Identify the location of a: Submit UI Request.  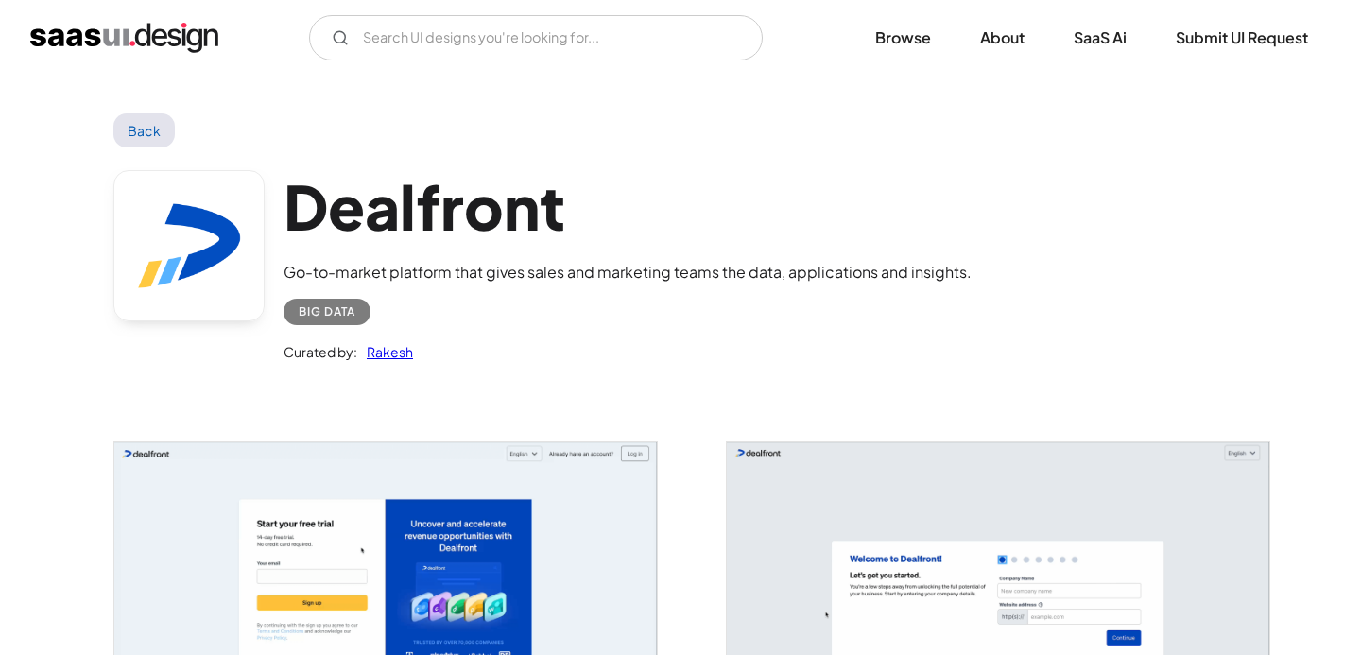
(1242, 38).